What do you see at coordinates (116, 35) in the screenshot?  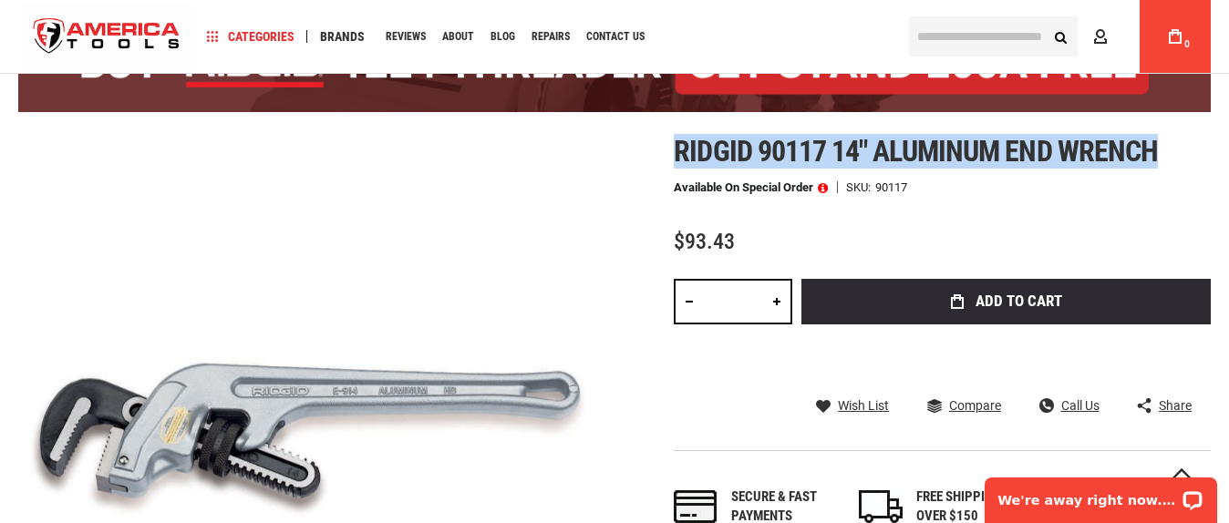 I see `p: We're away right now. Please check back later!` at bounding box center [116, 35].